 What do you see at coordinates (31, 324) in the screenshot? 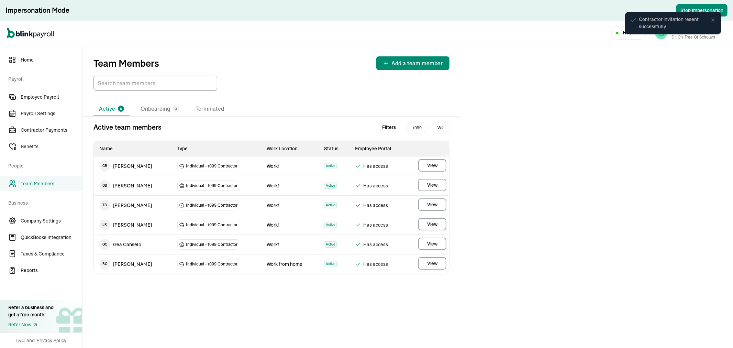
I see `a: Refer Now` at bounding box center [31, 324].